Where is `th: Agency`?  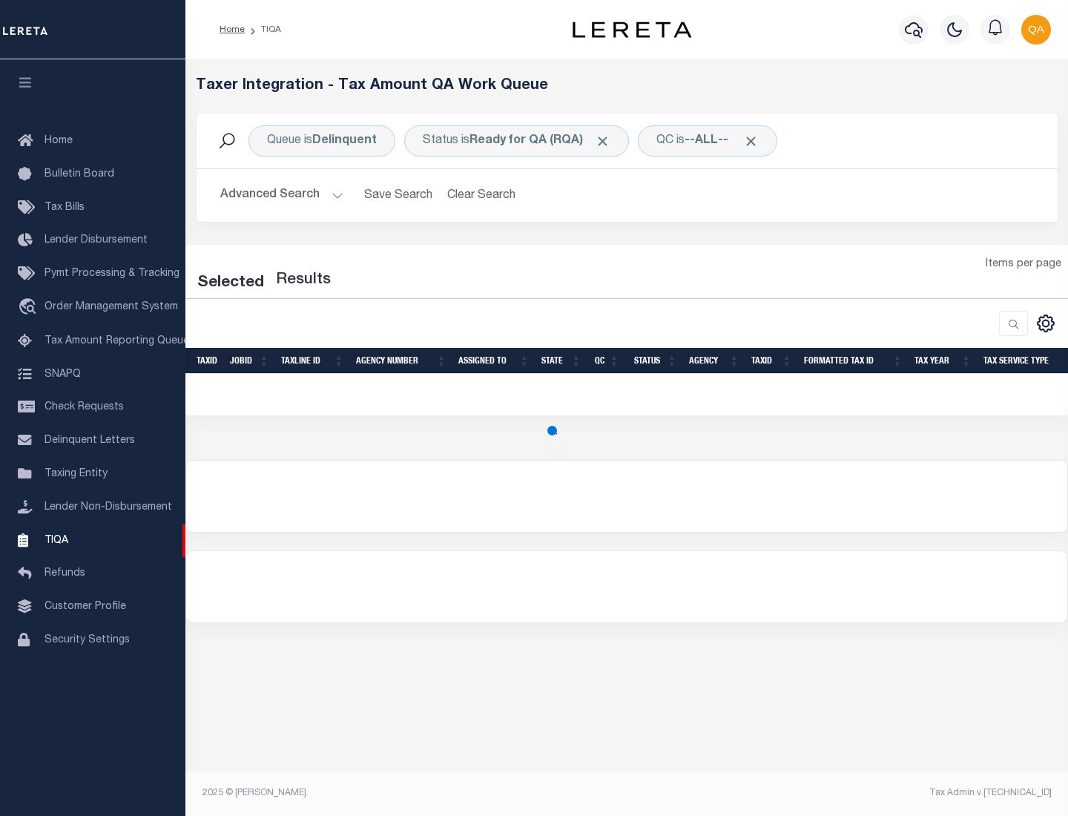 th: Agency is located at coordinates (715, 361).